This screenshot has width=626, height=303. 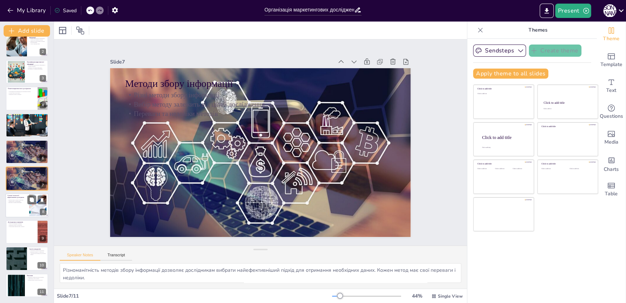 I want to click on p: Виявлення потреб та вподобань, so click(x=22, y=225).